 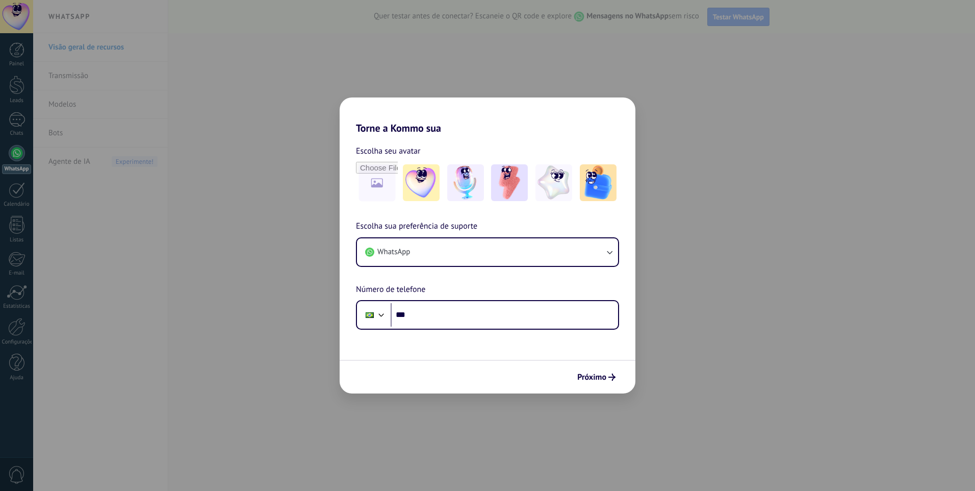 What do you see at coordinates (598, 183) in the screenshot?
I see `img: -5.jpeg` at bounding box center [598, 183].